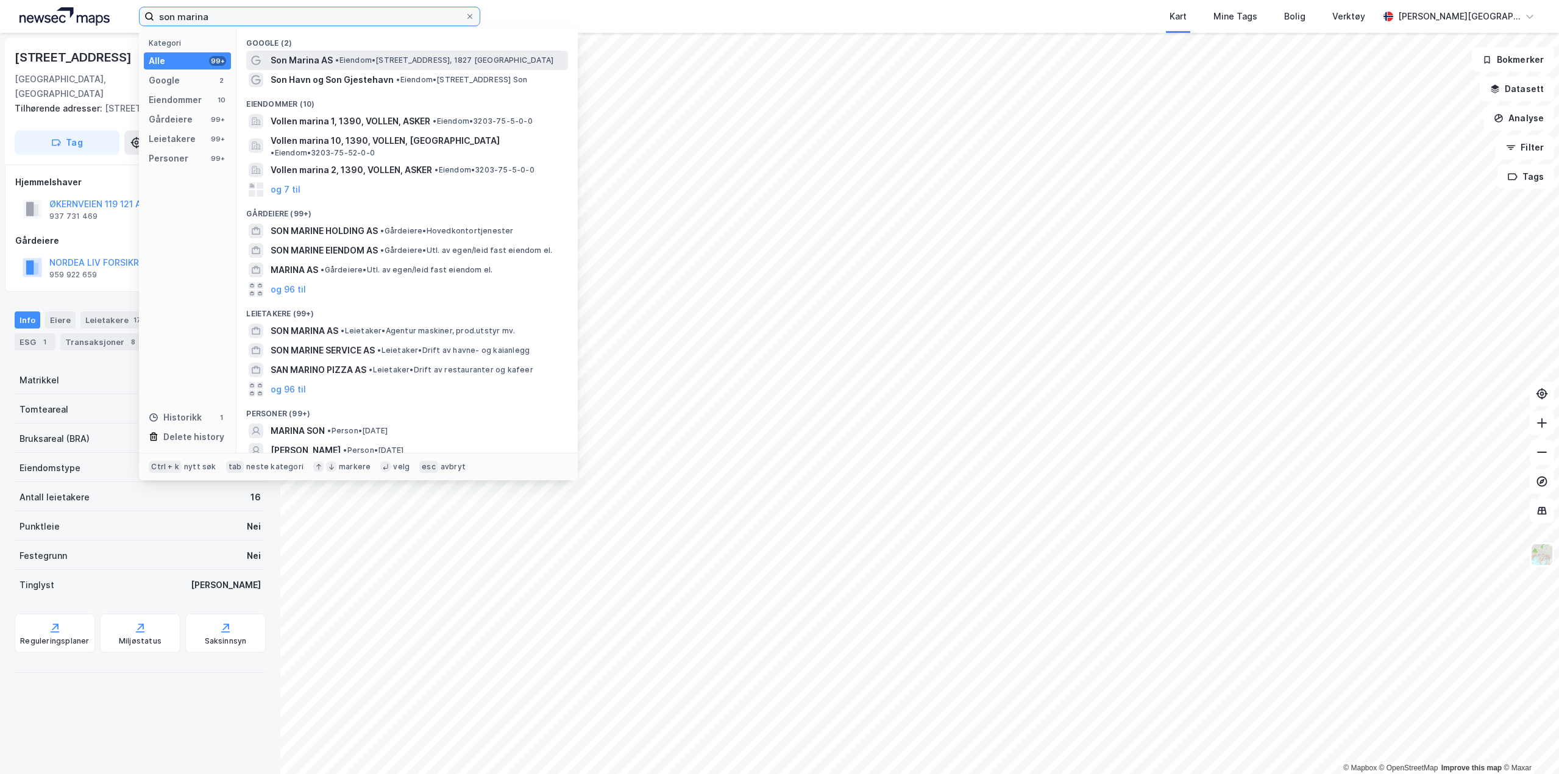 This screenshot has width=1559, height=774. I want to click on input: Søk på adresse, matrikkel, gårdeiere, leietakere eller personer, so click(310, 16).